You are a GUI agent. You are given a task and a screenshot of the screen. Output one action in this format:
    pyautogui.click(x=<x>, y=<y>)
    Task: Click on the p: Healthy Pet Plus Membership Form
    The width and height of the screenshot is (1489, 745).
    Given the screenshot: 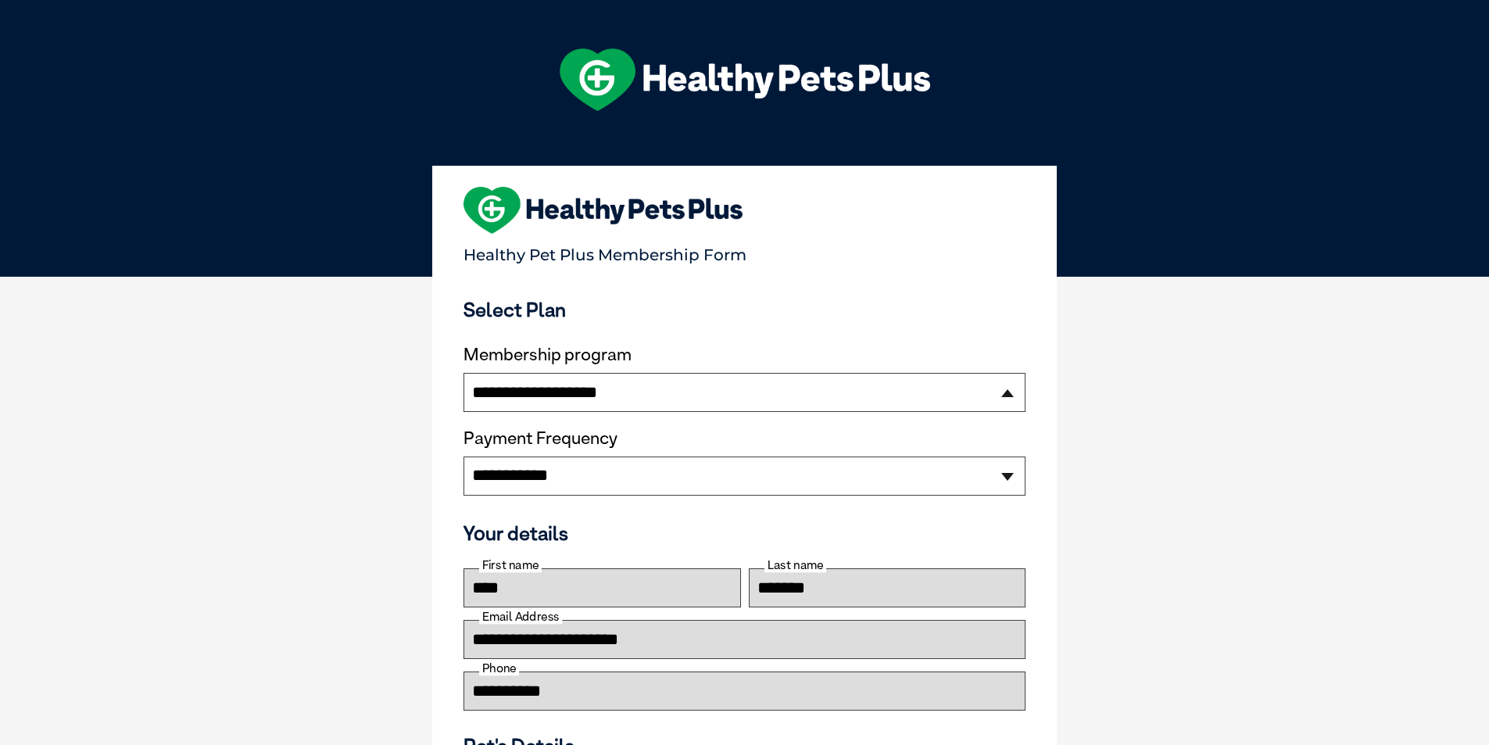 What is the action you would take?
    pyautogui.click(x=744, y=251)
    